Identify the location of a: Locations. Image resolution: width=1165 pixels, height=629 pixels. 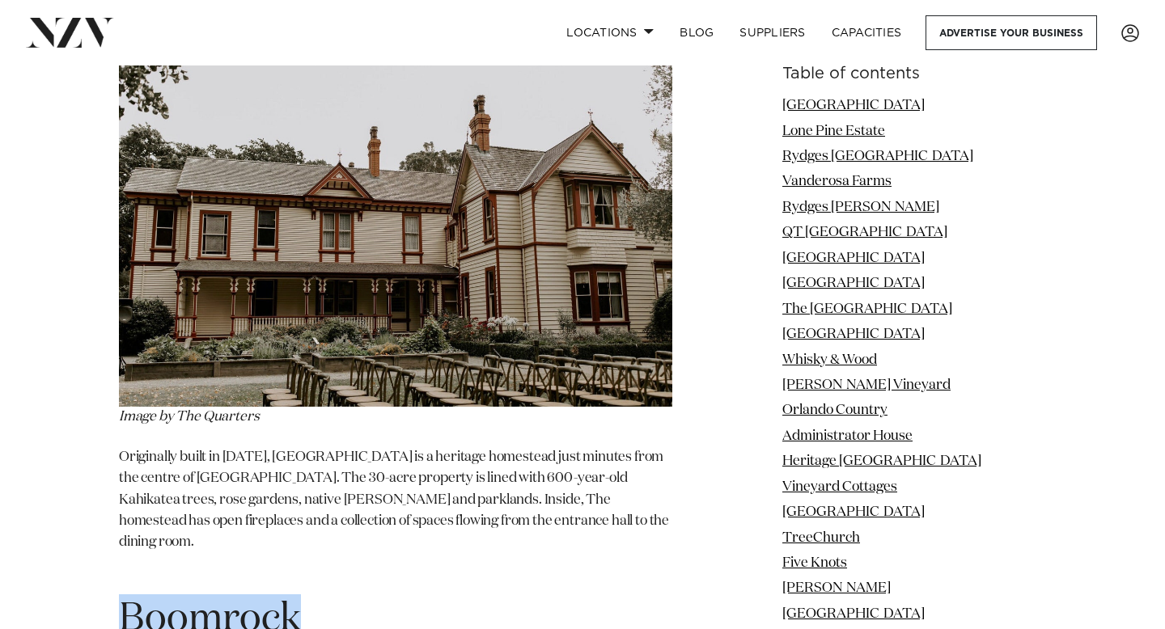
(610, 32).